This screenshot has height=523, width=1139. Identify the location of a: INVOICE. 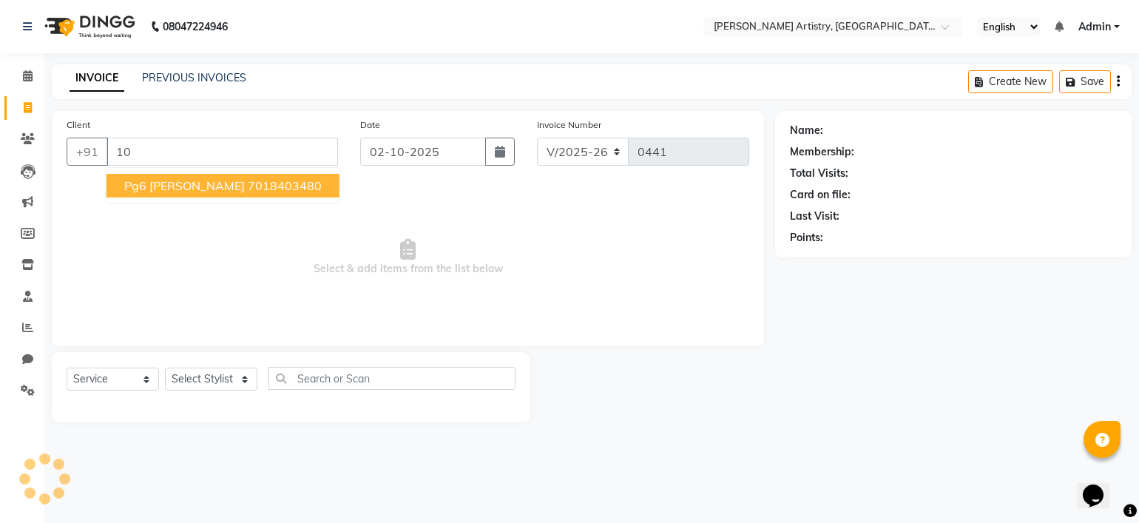
(97, 78).